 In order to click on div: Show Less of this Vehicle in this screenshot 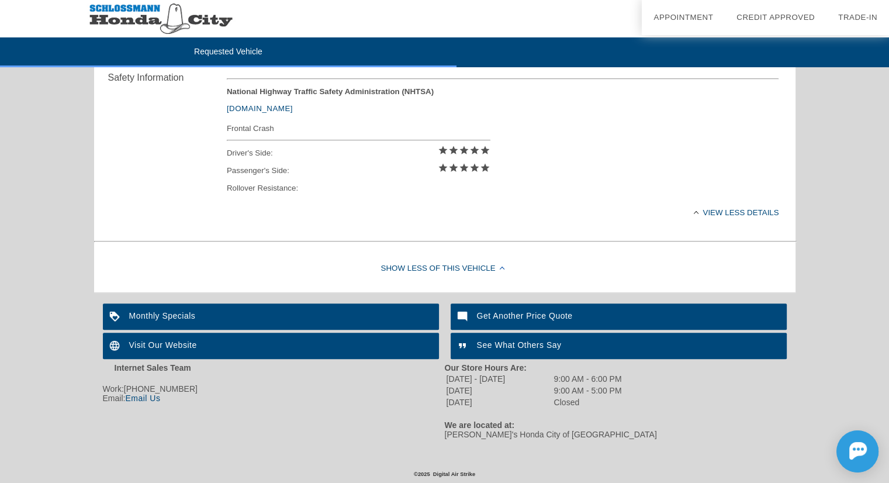, I will do `click(445, 269)`.